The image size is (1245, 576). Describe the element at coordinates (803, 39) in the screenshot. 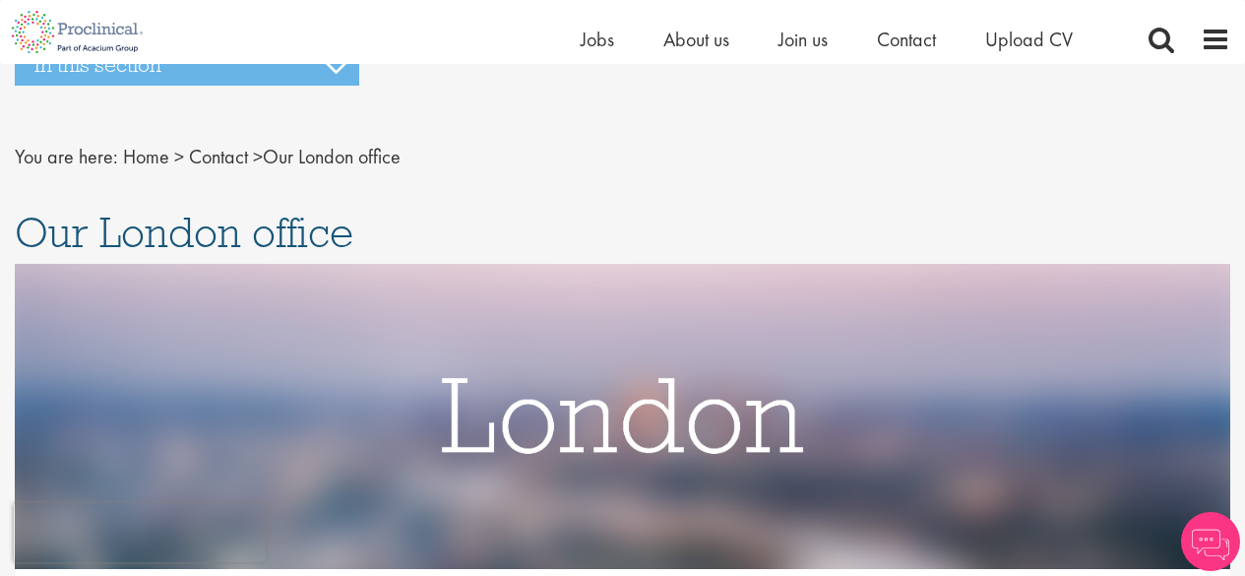

I see `span: Join us` at that location.